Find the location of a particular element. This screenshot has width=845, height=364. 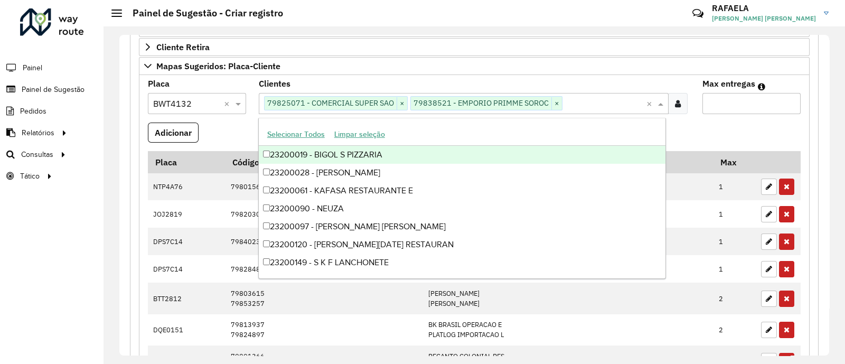

span: Tático is located at coordinates (30, 176).